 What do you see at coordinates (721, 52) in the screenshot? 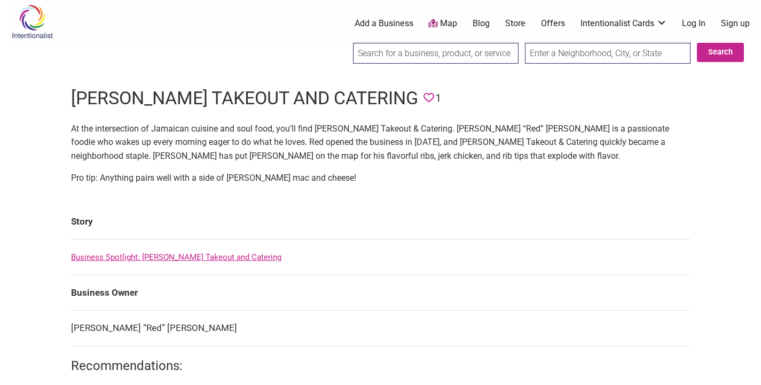
I see `button: Search` at bounding box center [721, 52].